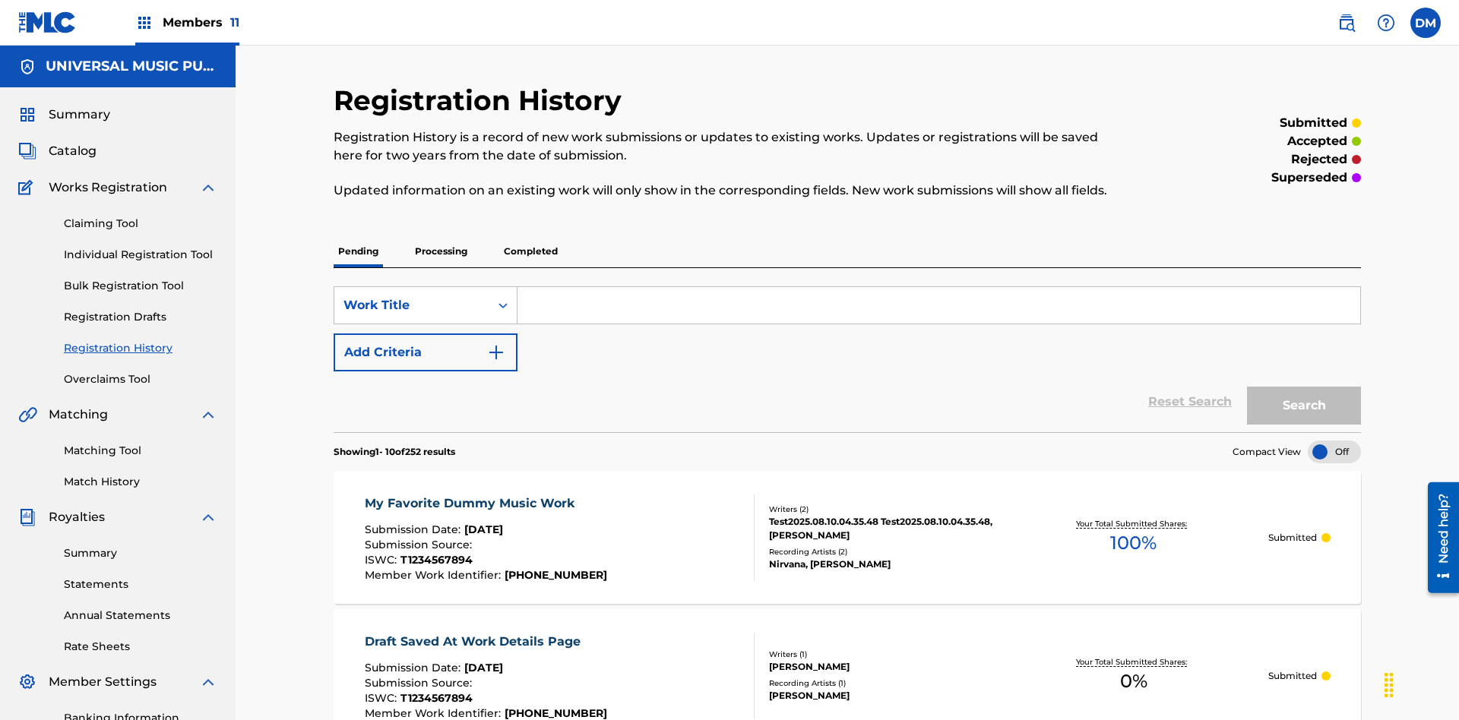 This screenshot has width=1459, height=720. Describe the element at coordinates (481, 100) in the screenshot. I see `h2: Registration History` at that location.